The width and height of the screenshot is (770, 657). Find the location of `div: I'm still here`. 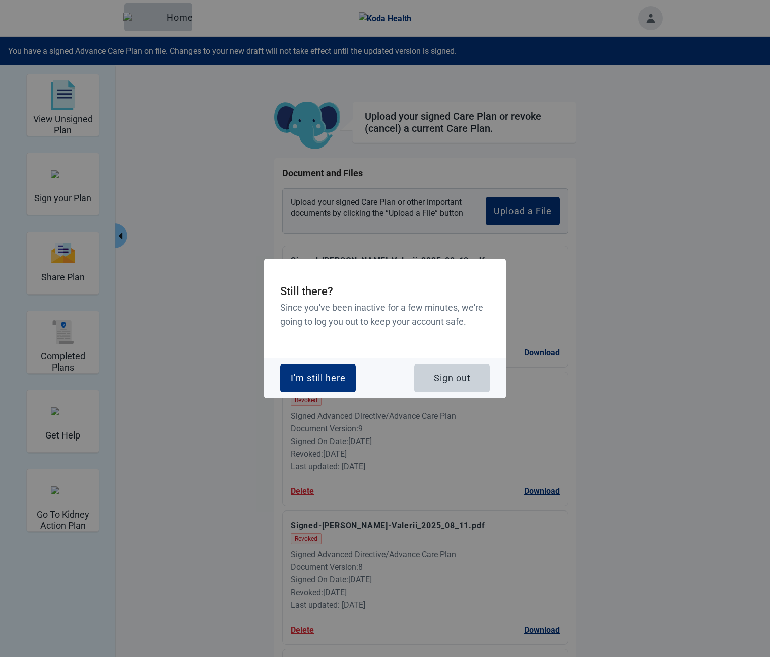

div: I'm still here is located at coordinates (318, 378).